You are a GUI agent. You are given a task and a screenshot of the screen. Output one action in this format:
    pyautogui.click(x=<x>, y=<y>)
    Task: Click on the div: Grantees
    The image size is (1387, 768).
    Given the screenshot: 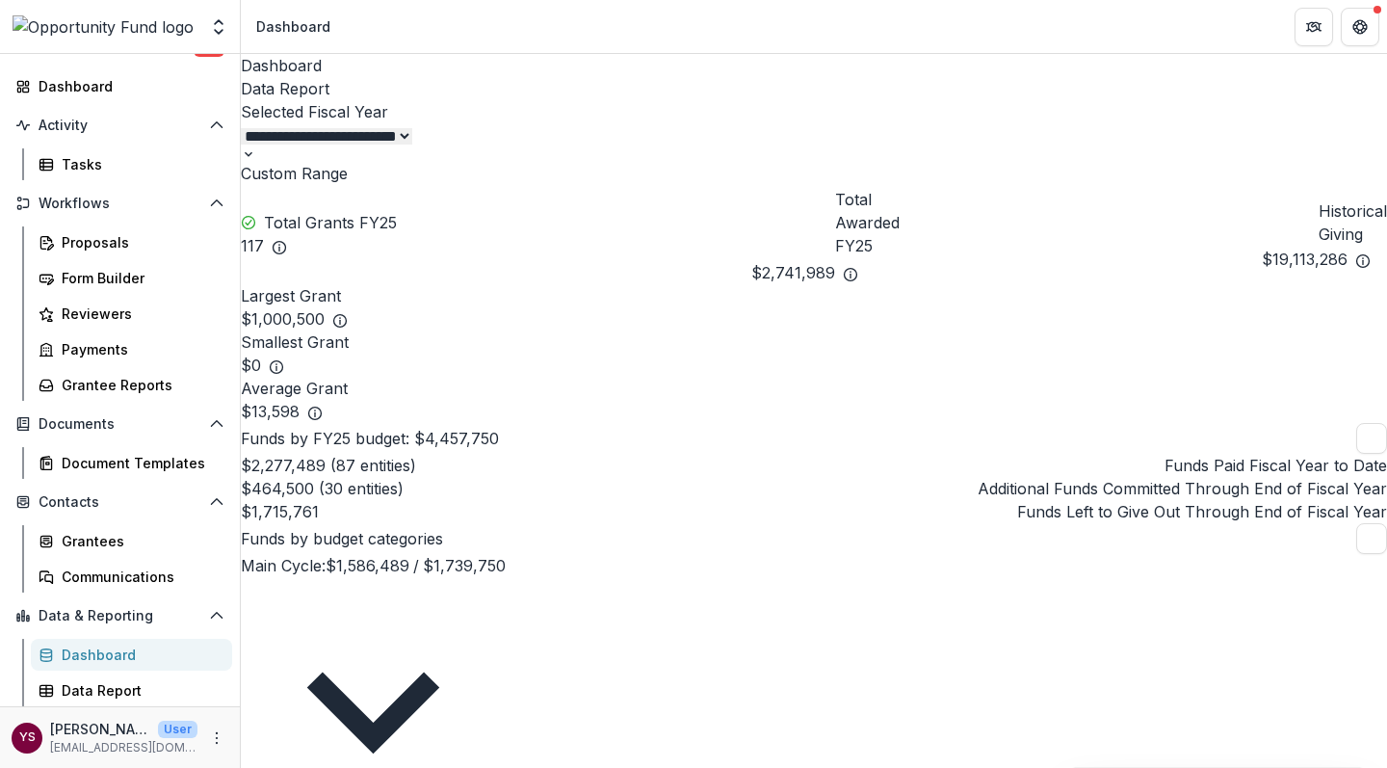 What is the action you would take?
    pyautogui.click(x=139, y=540)
    